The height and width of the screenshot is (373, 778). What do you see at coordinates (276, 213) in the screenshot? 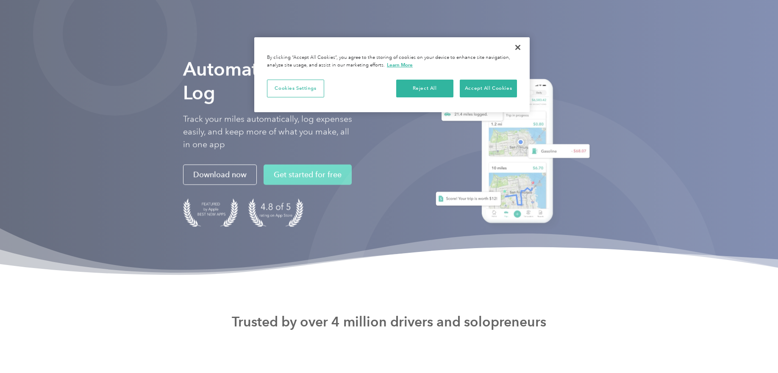
I see `img: 4.9 out of 5 stars on the app store` at bounding box center [276, 213].